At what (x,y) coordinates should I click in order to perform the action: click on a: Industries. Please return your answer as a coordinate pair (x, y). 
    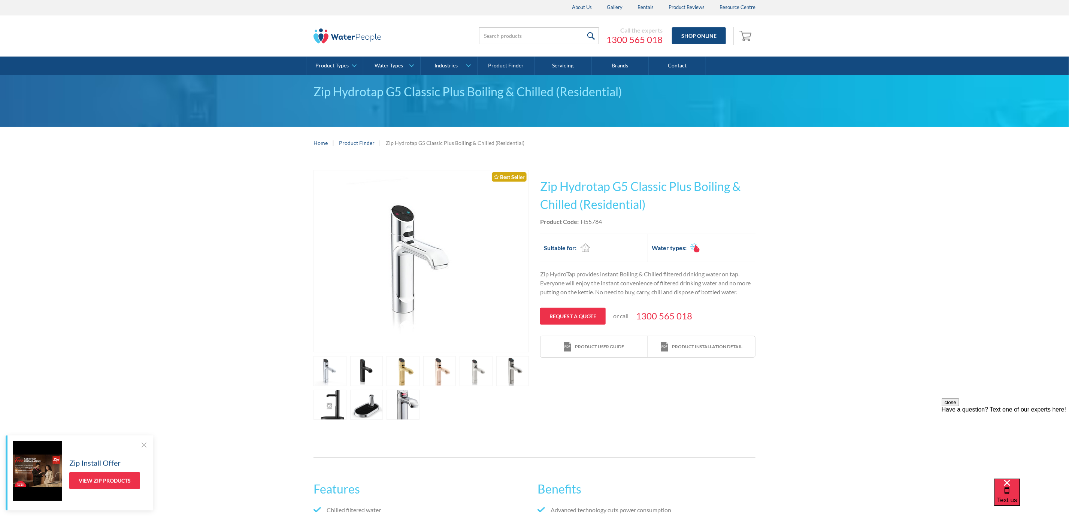
    Looking at the image, I should click on (449, 66).